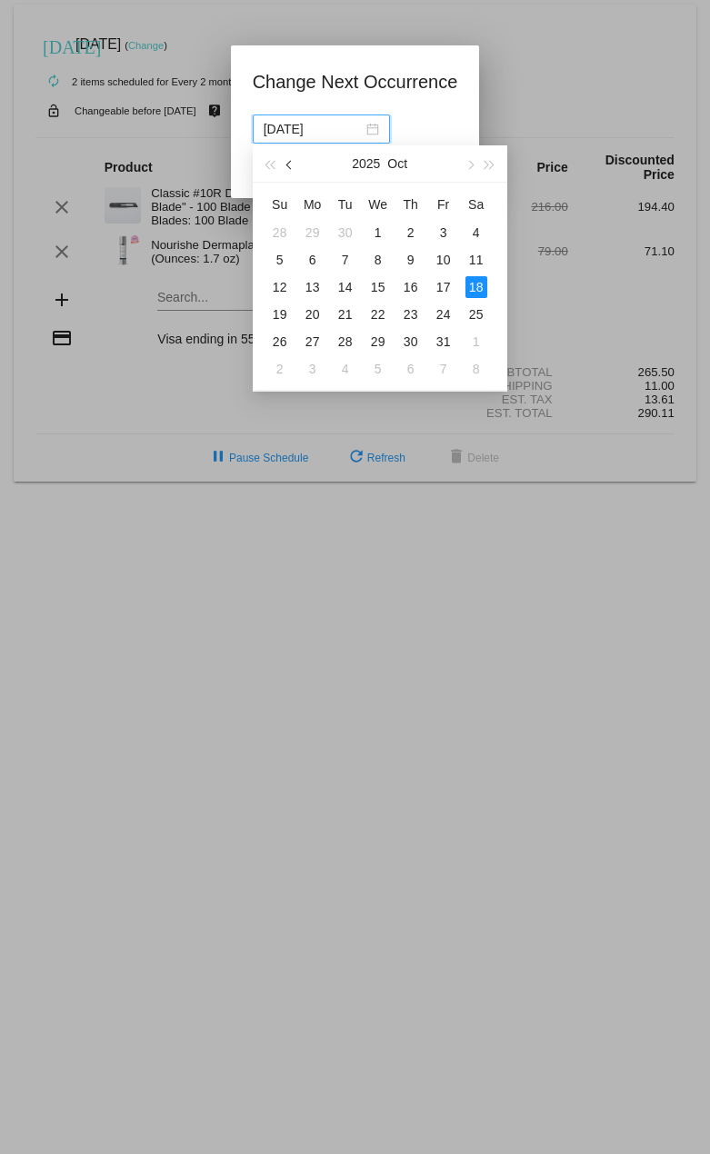 This screenshot has height=1154, width=710. I want to click on td: 9/28/2025, so click(280, 233).